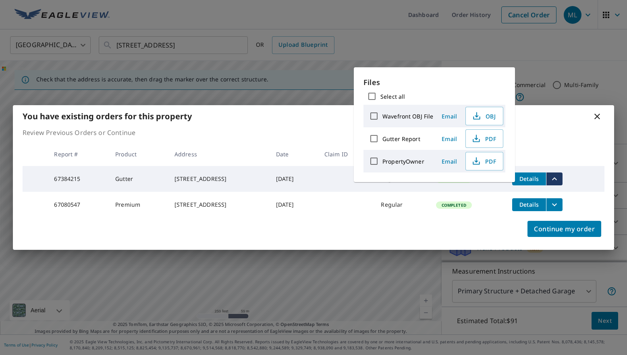  What do you see at coordinates (138, 154) in the screenshot?
I see `th: Product` at bounding box center [138, 154].